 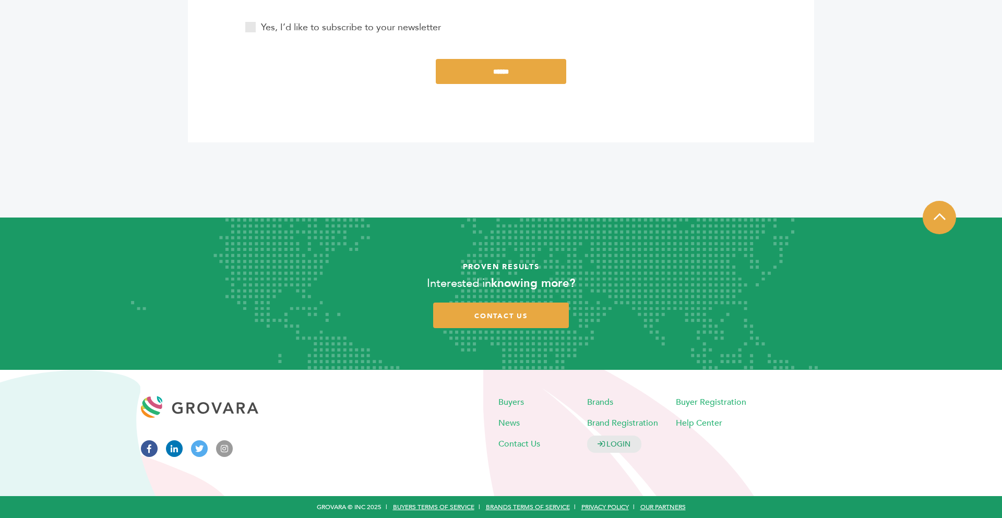 What do you see at coordinates (501, 316) in the screenshot?
I see `span: contact us` at bounding box center [501, 316].